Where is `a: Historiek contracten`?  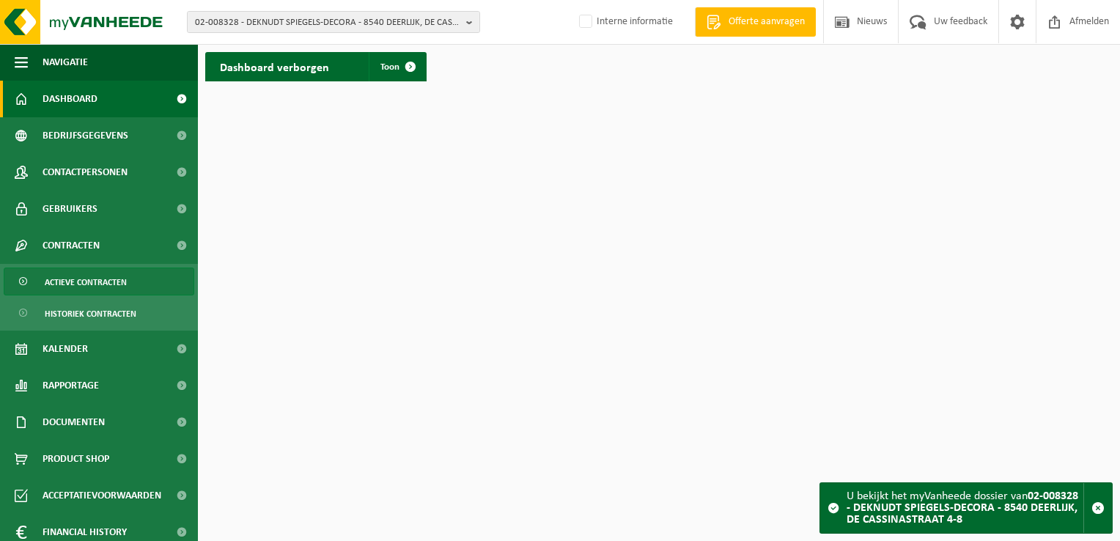 a: Historiek contracten is located at coordinates (99, 313).